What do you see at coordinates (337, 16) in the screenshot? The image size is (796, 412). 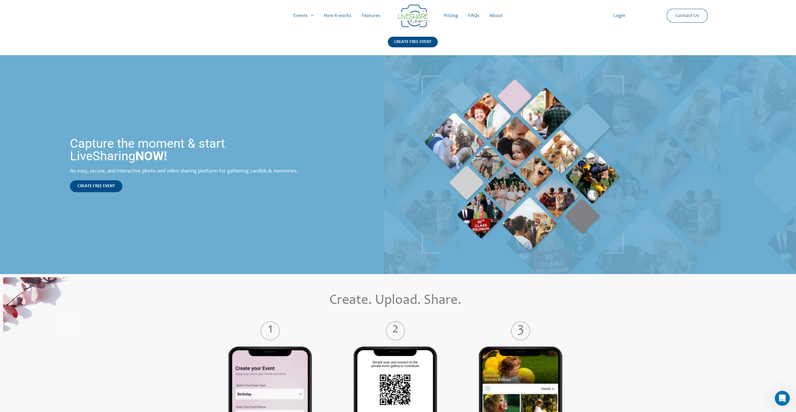 I see `a: How it works` at bounding box center [337, 16].